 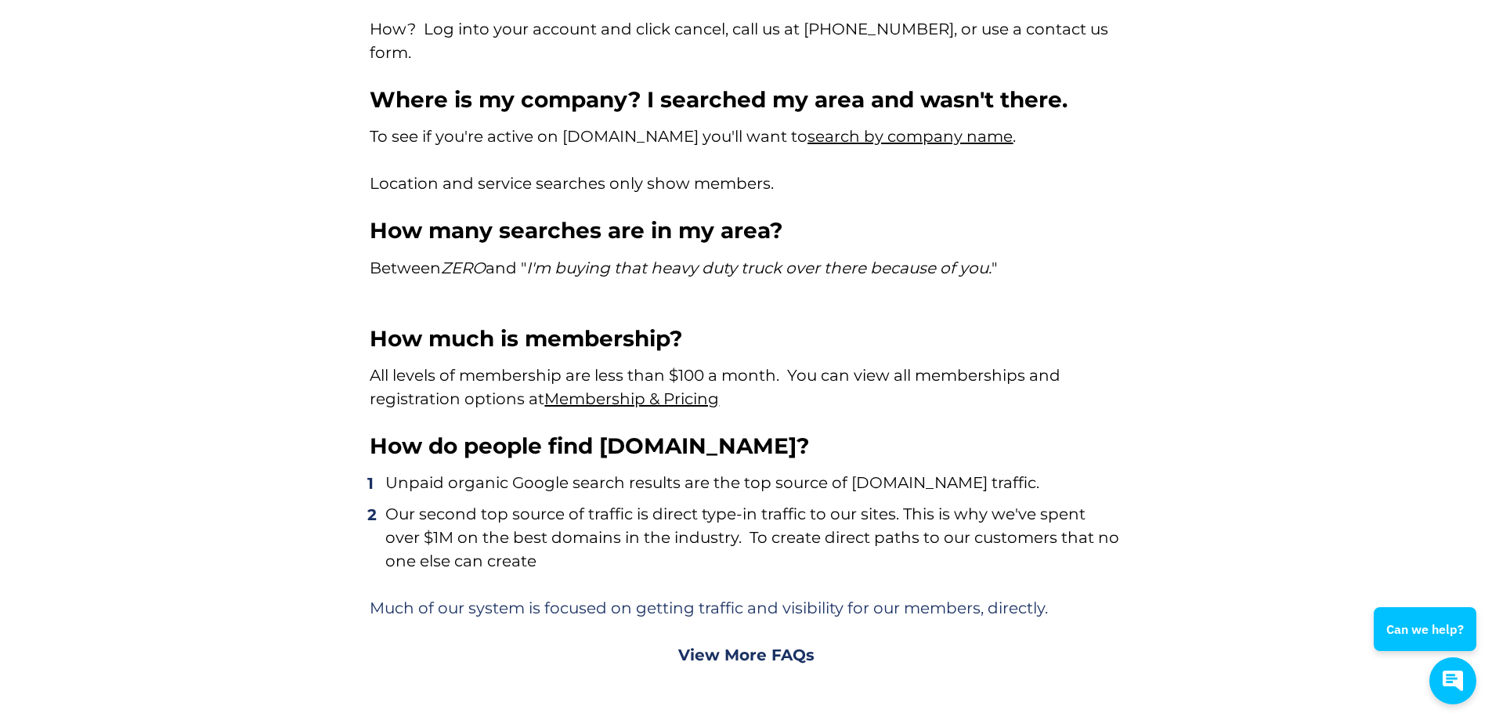 What do you see at coordinates (61, 65) in the screenshot?
I see `button: Can we help?` at bounding box center [61, 65].